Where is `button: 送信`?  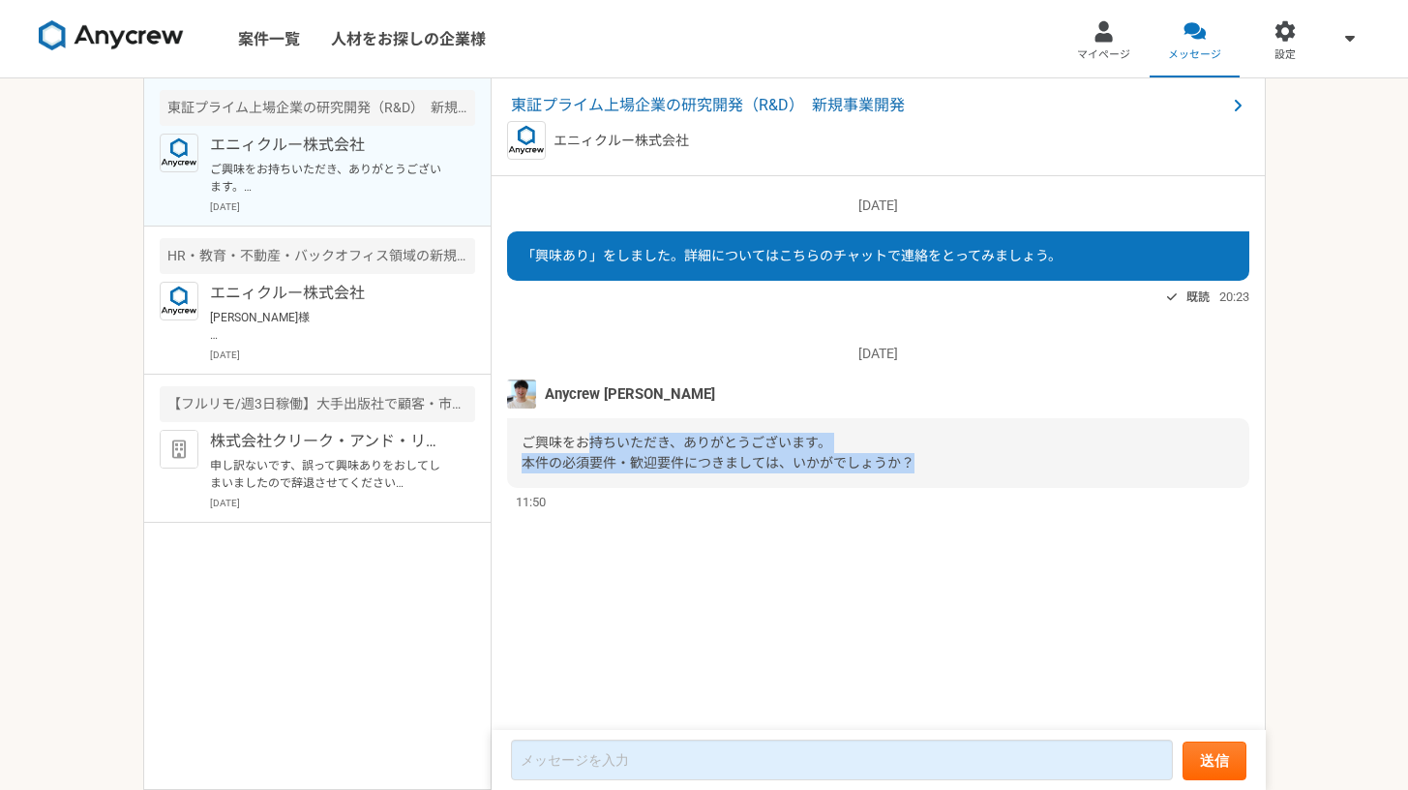 button: 送信 is located at coordinates (1215, 761).